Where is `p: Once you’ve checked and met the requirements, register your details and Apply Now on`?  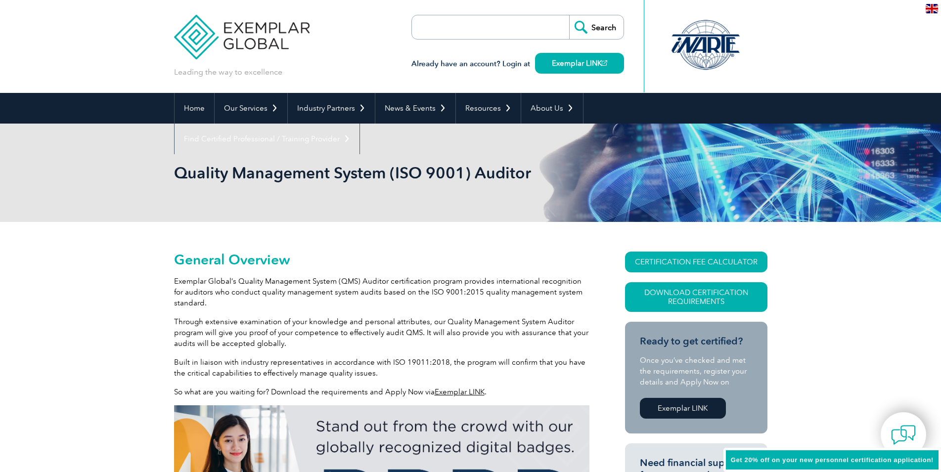 p: Once you’ve checked and met the requirements, register your details and Apply Now on is located at coordinates (696, 371).